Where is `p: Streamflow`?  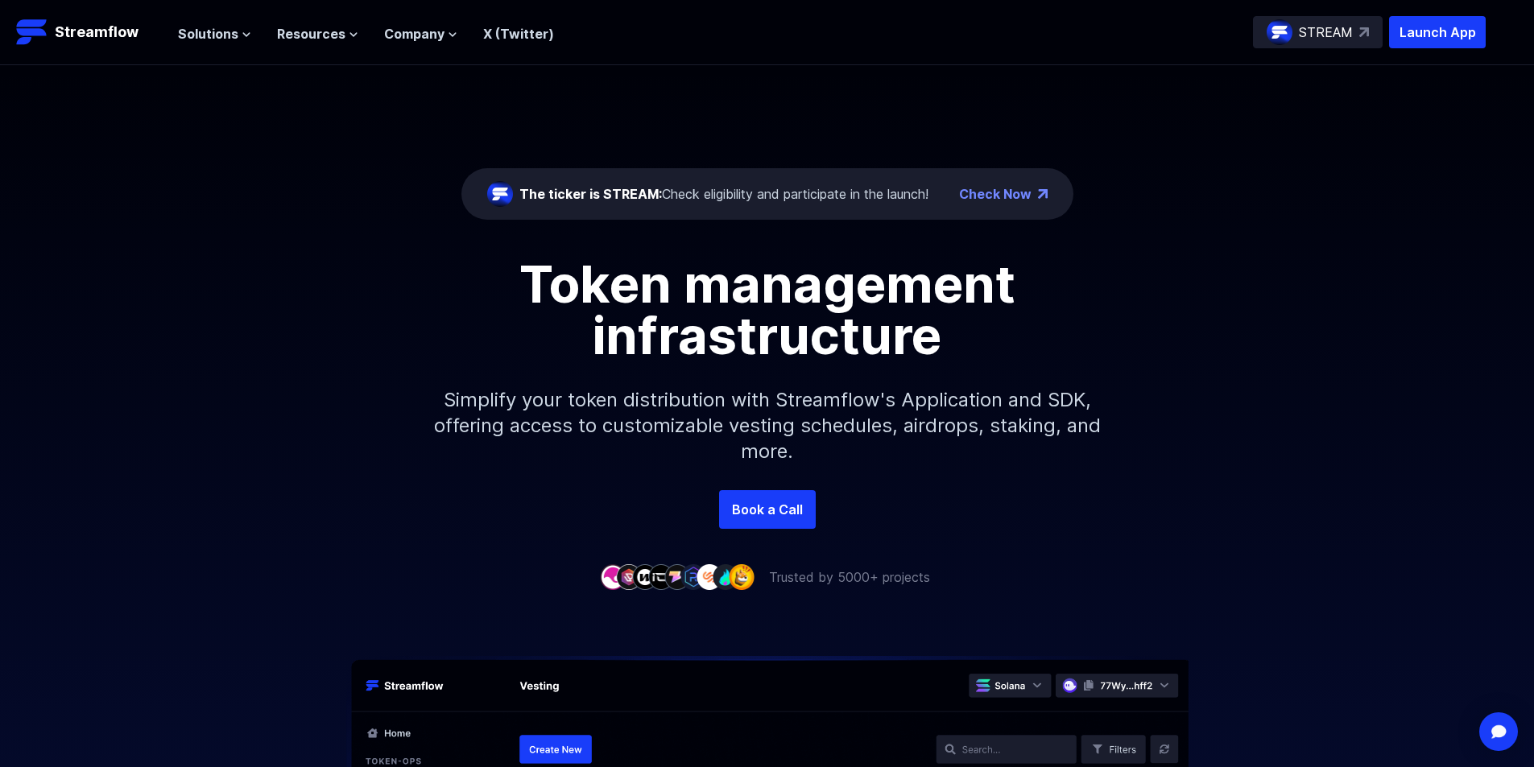 p: Streamflow is located at coordinates (97, 32).